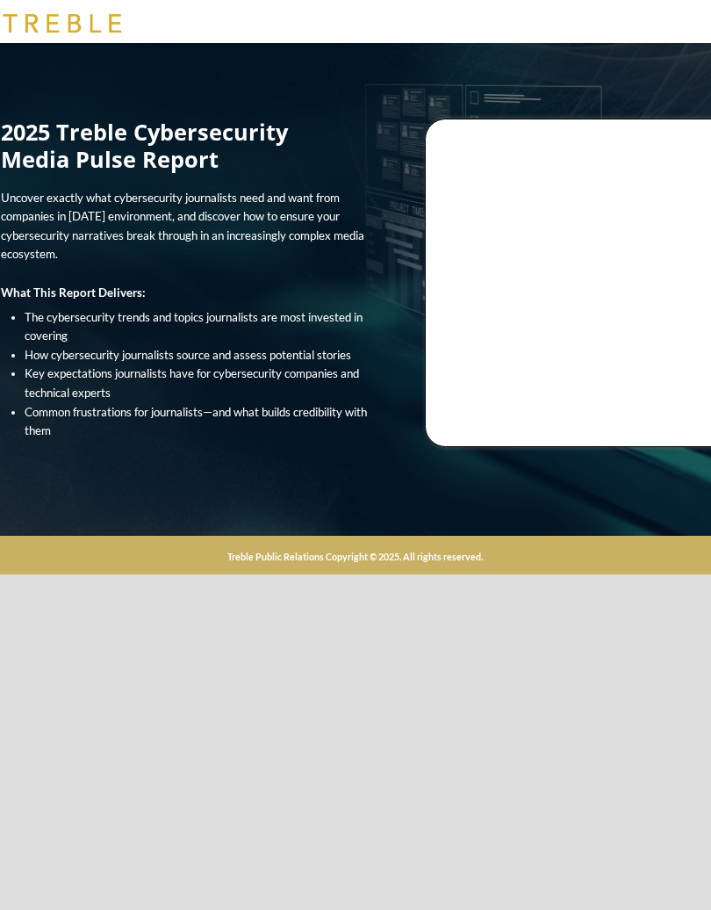  Describe the element at coordinates (191, 383) in the screenshot. I see `span: Key expectations journalists have for cybersecurity companies and technical experts` at that location.